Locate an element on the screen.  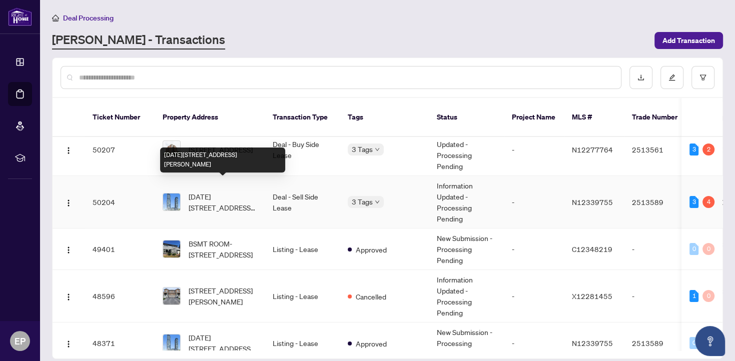
th: Project Name is located at coordinates (534, 118).